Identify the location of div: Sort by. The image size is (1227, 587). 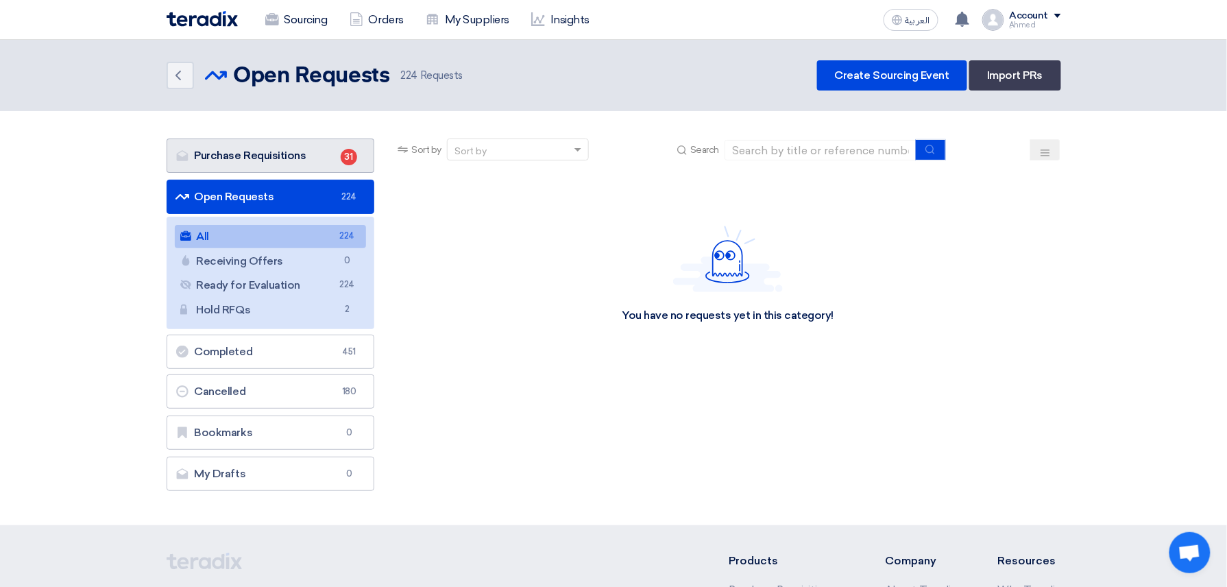
(470, 151).